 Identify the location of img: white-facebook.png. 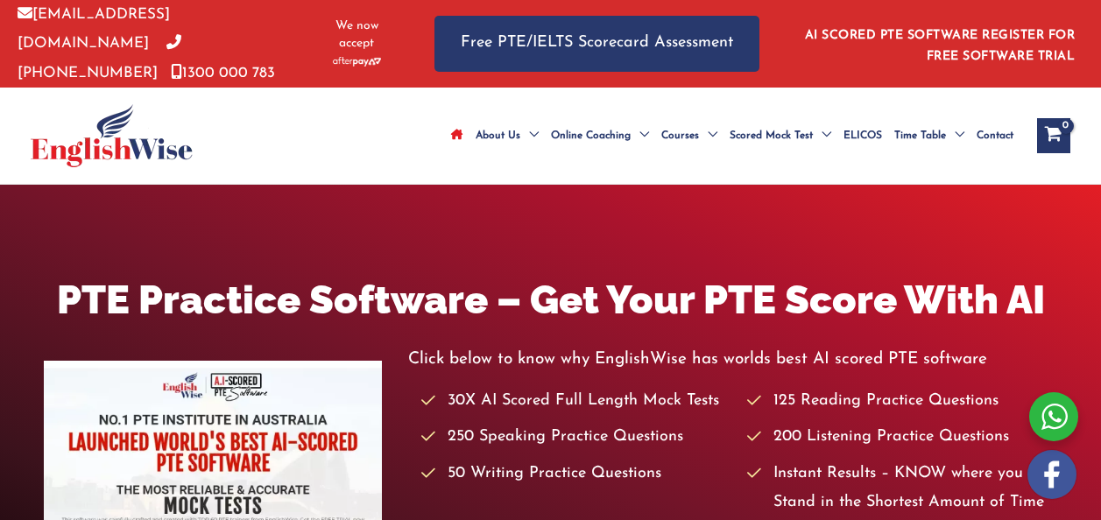
(1052, 475).